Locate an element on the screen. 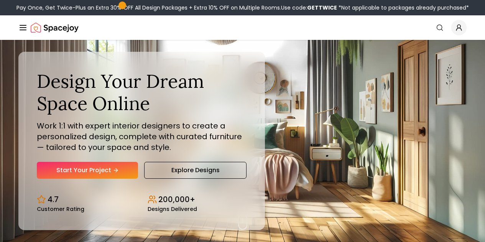 This screenshot has height=242, width=485. span: *Not applicable to packages already purchased* is located at coordinates (403, 8).